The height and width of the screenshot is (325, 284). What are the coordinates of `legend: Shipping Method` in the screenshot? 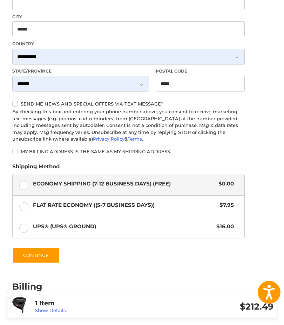 It's located at (36, 169).